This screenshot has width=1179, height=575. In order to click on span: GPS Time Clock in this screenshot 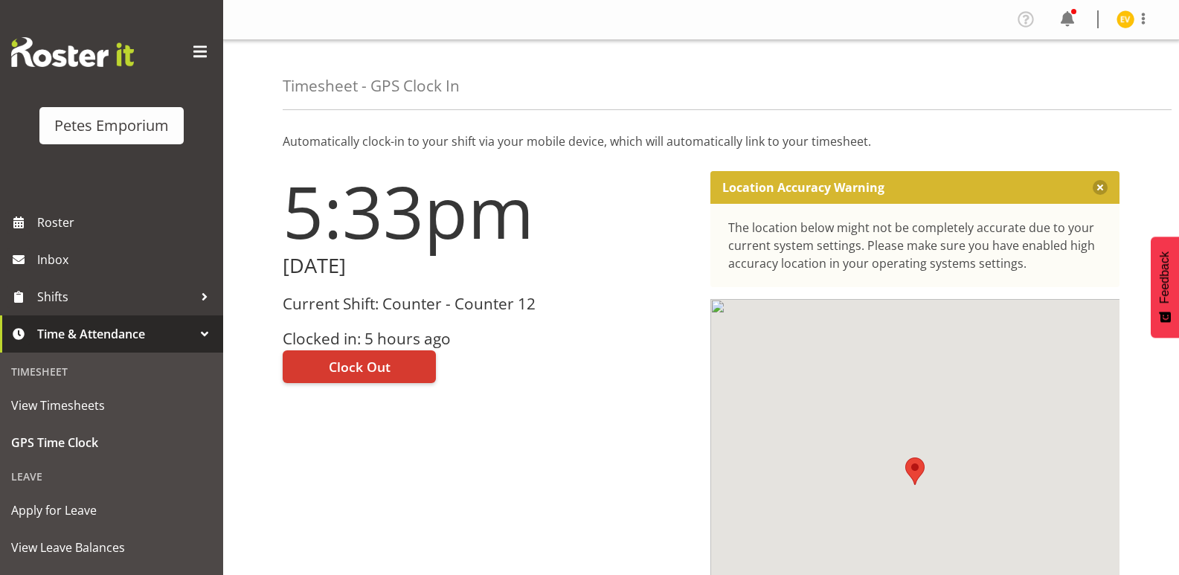, I will do `click(112, 442)`.